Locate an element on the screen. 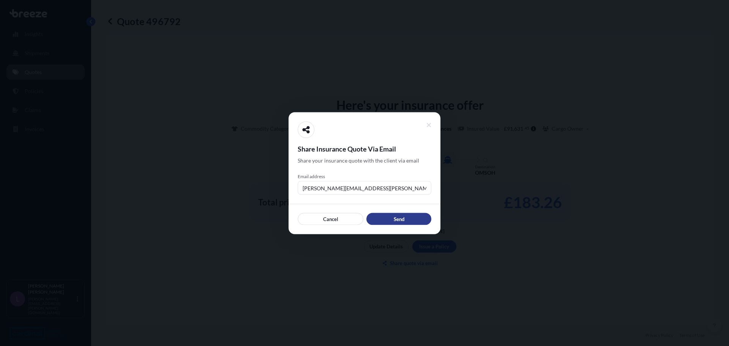 Image resolution: width=729 pixels, height=346 pixels. p: Cancel is located at coordinates (331, 219).